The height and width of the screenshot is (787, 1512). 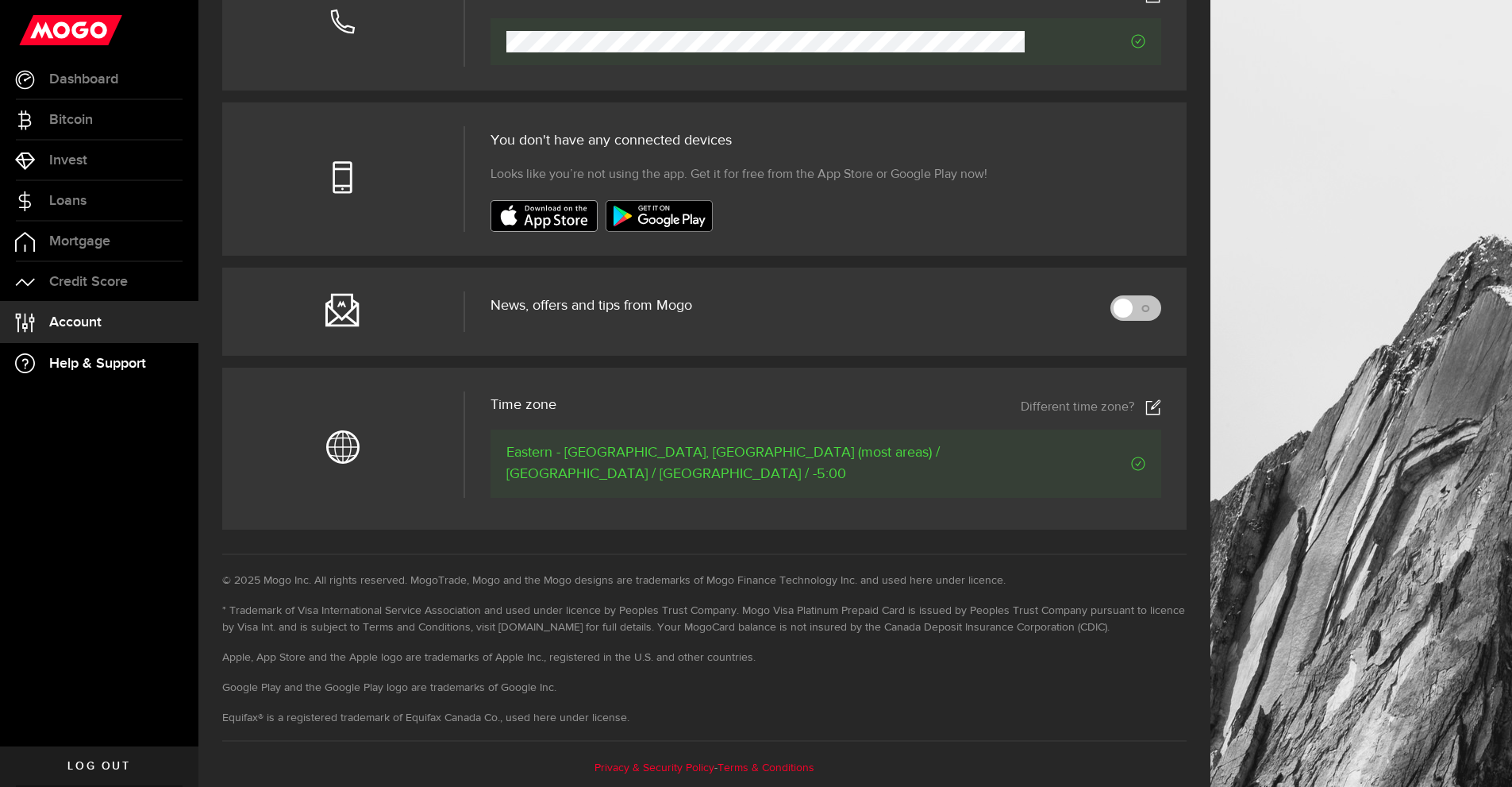 What do you see at coordinates (611, 141) in the screenshot?
I see `span: You don't have any connected devices` at bounding box center [611, 141].